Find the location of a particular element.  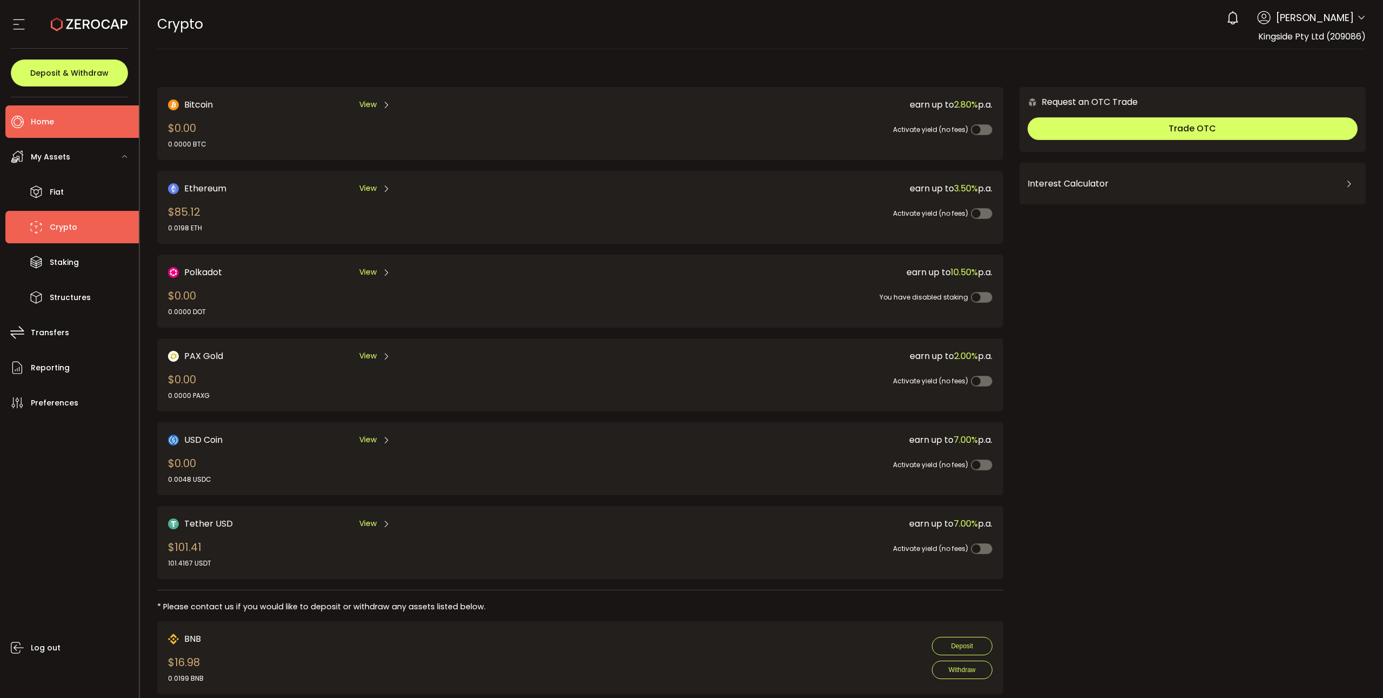

span: Bitcoin is located at coordinates (198, 104).